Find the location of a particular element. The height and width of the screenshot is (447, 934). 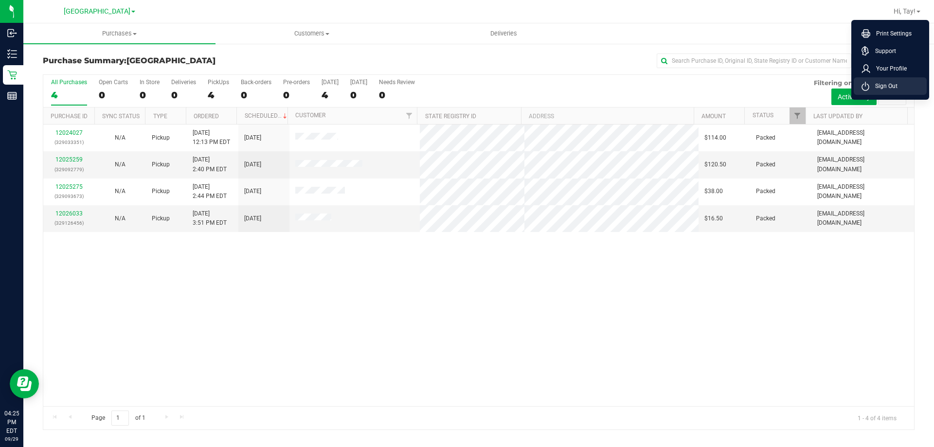

a: 12026033 is located at coordinates (69, 214).